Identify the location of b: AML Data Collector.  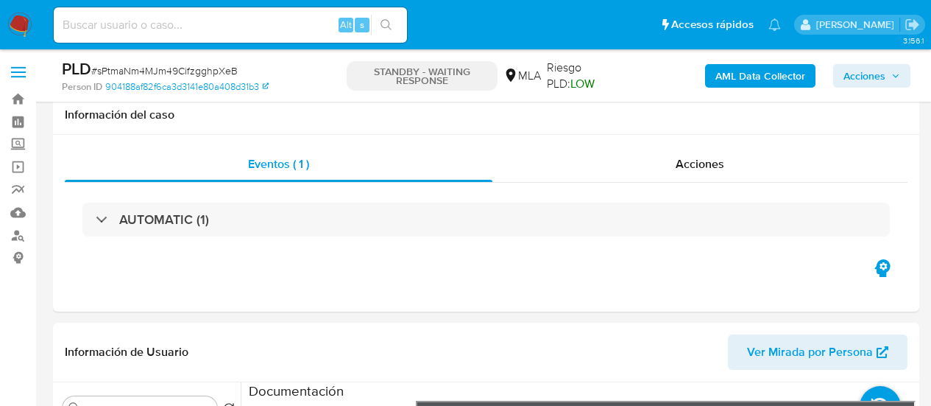
(760, 76).